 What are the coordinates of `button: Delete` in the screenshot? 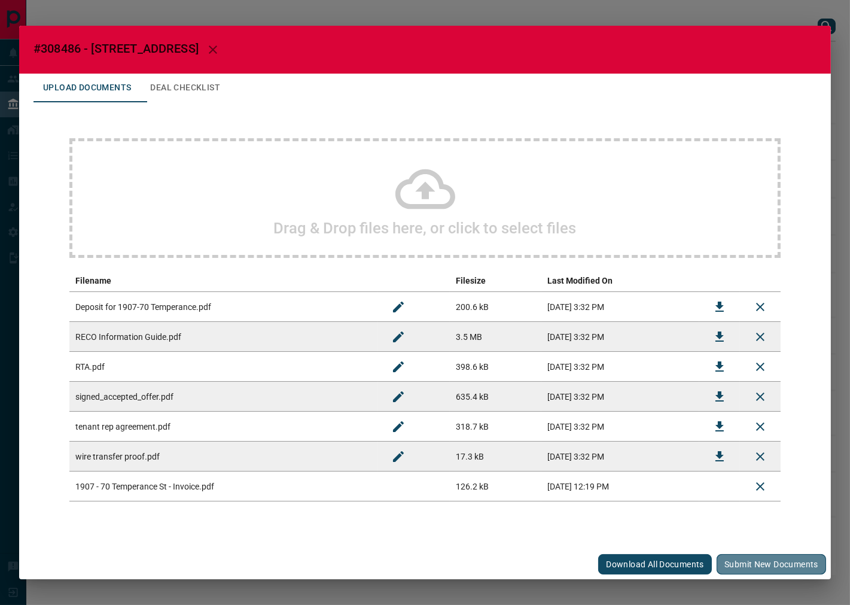 It's located at (761, 486).